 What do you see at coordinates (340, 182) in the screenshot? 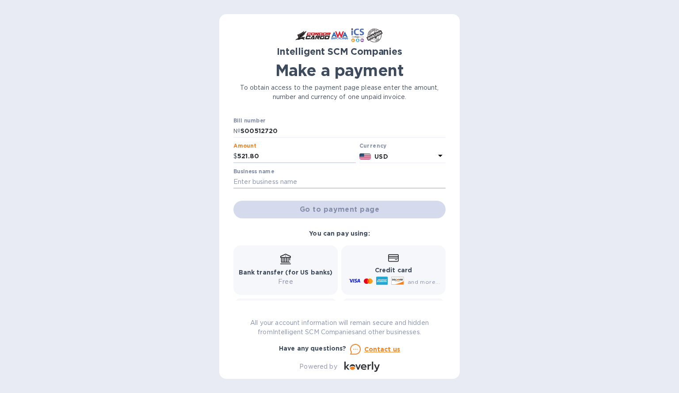
I see `input: Enter business name` at bounding box center [340, 182].